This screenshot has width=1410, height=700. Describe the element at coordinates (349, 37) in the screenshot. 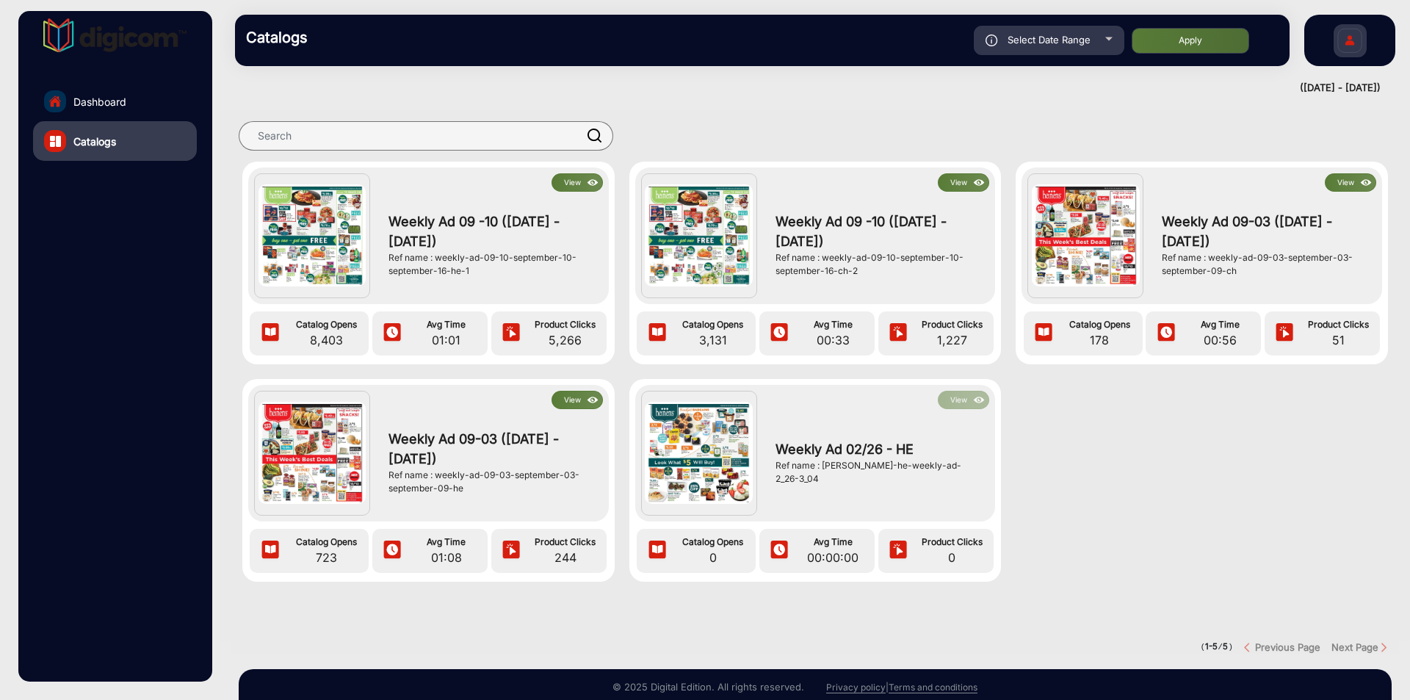

I see `h3: Catalogs` at that location.